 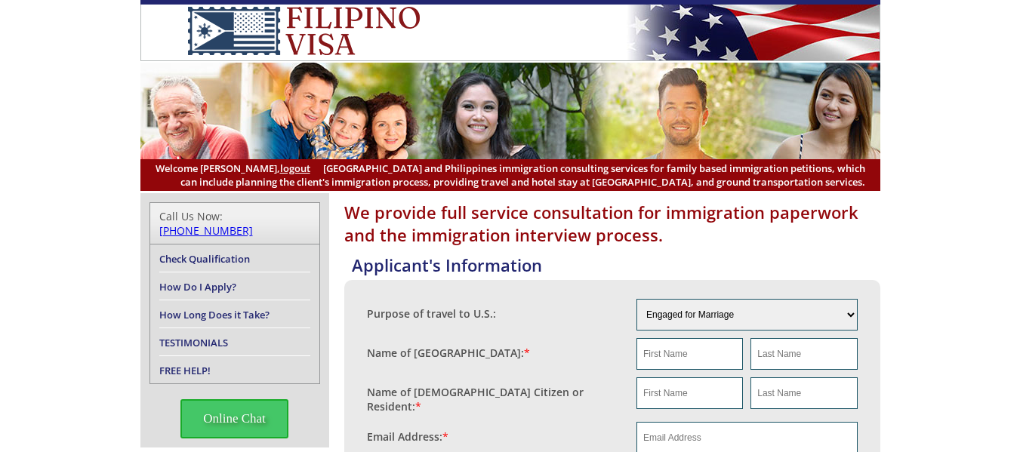 What do you see at coordinates (612, 223) in the screenshot?
I see `h1: We provide full service consultation for immigration paperwork and the immigration interview proc...` at bounding box center [612, 223].